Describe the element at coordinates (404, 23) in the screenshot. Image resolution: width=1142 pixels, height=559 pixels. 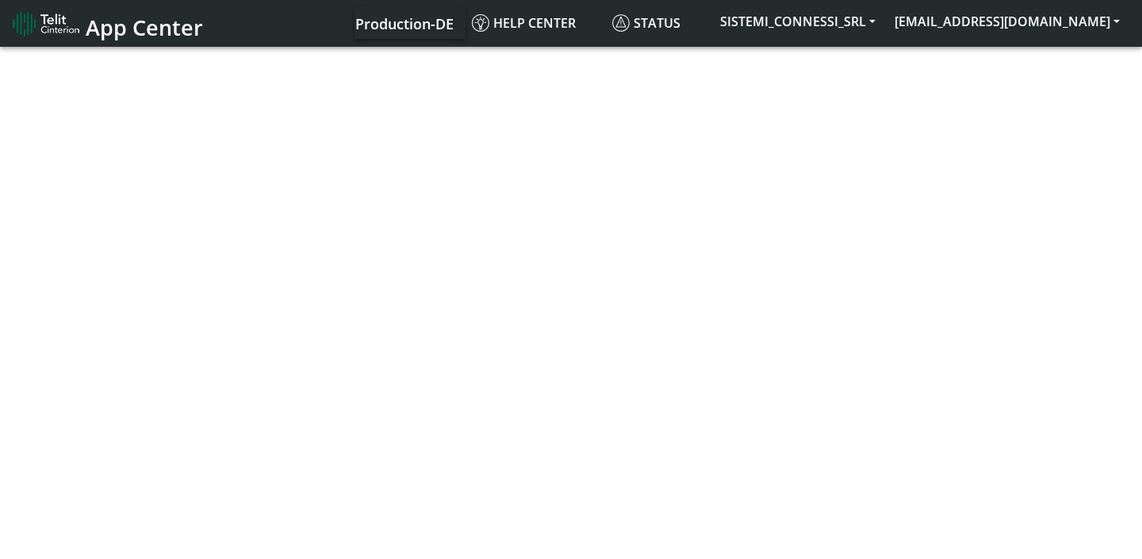
I see `a: Your current platform instance` at that location.